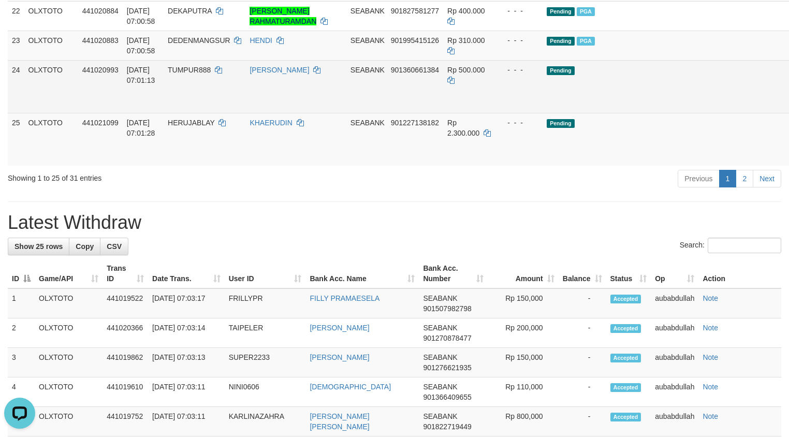  Describe the element at coordinates (744, 179) in the screenshot. I see `a: 2` at that location.